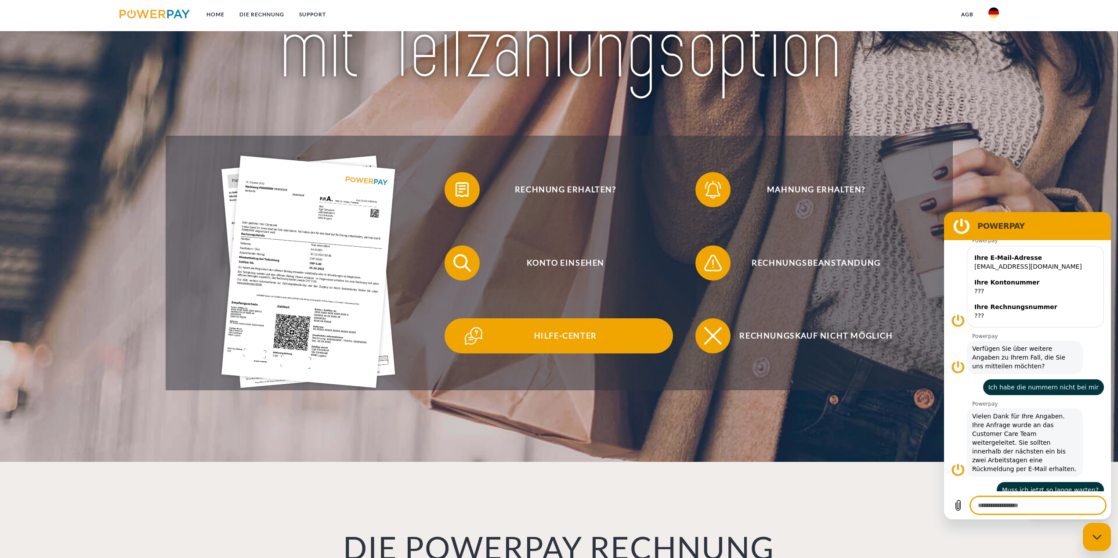 The image size is (1118, 558). I want to click on button: Datei hochladen, so click(14, 293).